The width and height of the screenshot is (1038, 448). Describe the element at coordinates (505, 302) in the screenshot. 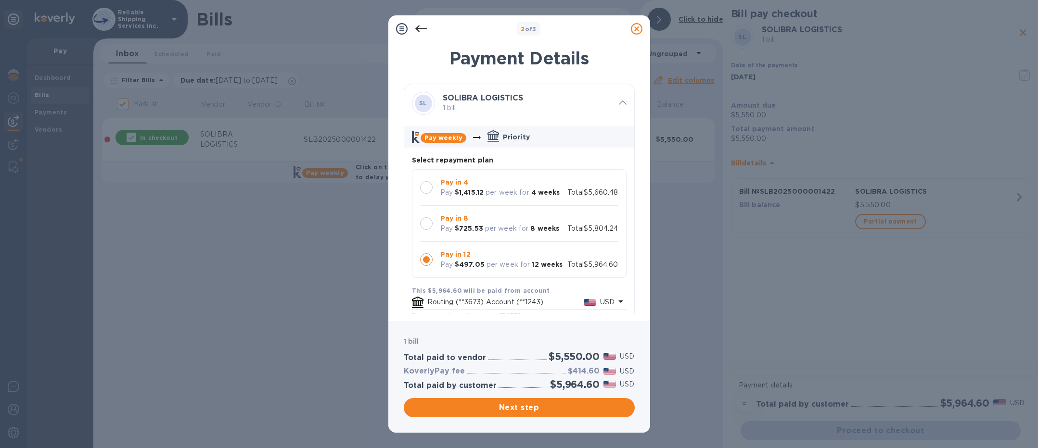

I see `p: Routing (**3673) Account (**1243)` at that location.